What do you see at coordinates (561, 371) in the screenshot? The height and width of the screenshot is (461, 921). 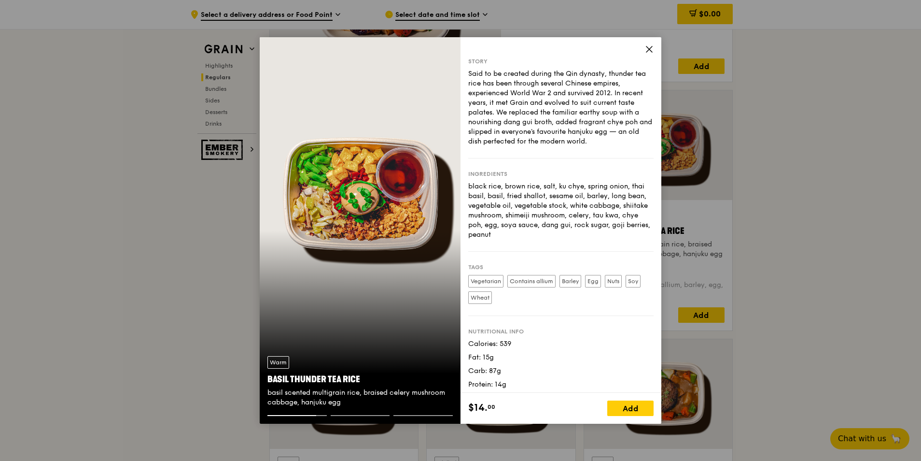 I see `div: Carb: 87g` at bounding box center [561, 371].